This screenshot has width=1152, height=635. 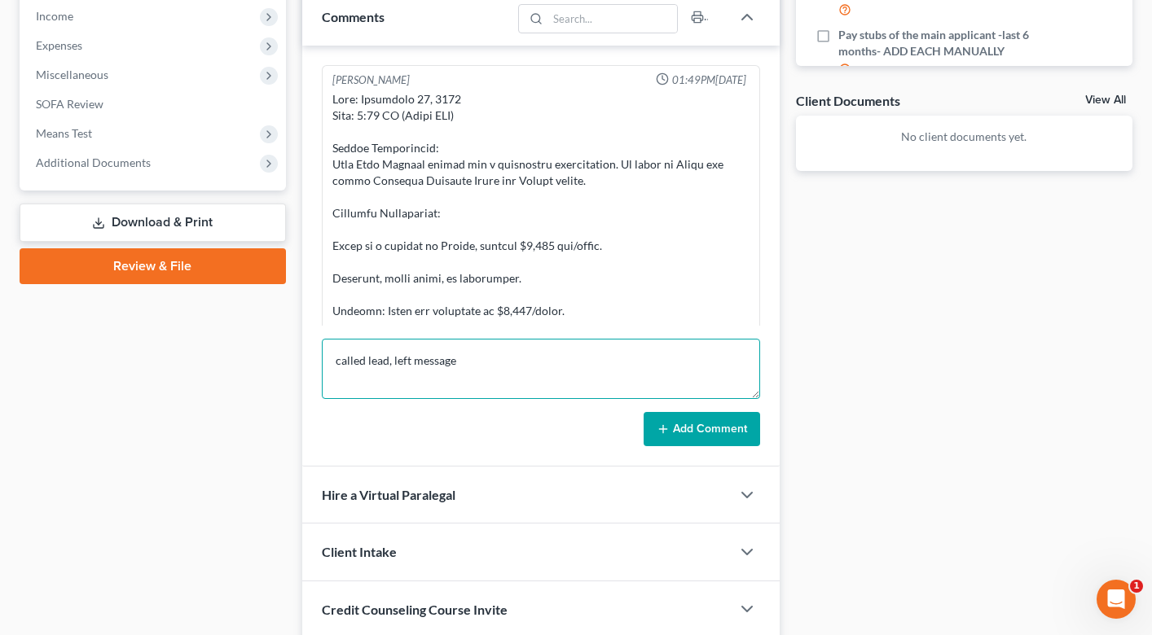 What do you see at coordinates (1105, 100) in the screenshot?
I see `a: View All` at bounding box center [1105, 100].